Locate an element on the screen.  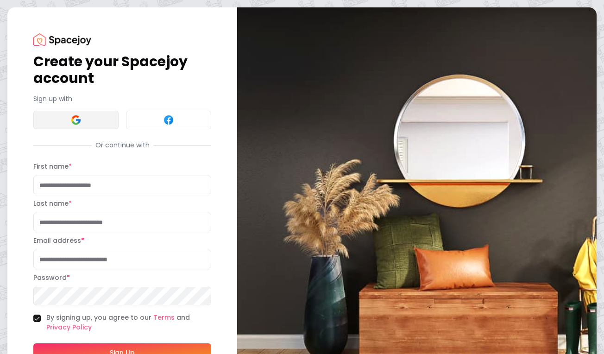
label: Last name is located at coordinates (52, 203).